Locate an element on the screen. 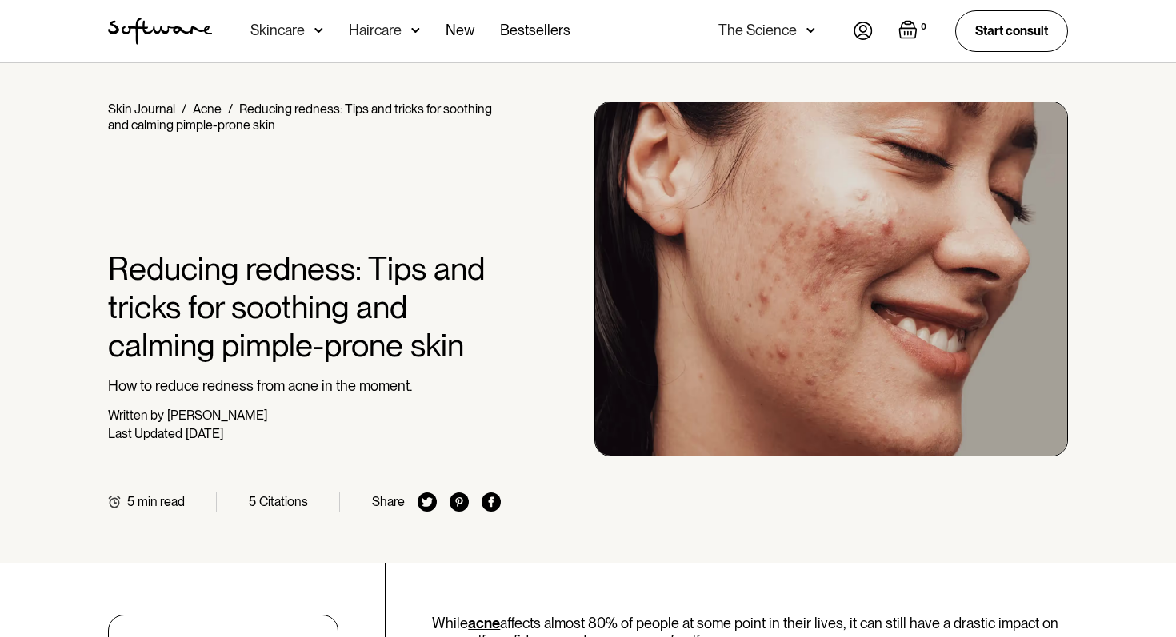 The image size is (1176, 637). a: Skin Journal is located at coordinates (142, 109).